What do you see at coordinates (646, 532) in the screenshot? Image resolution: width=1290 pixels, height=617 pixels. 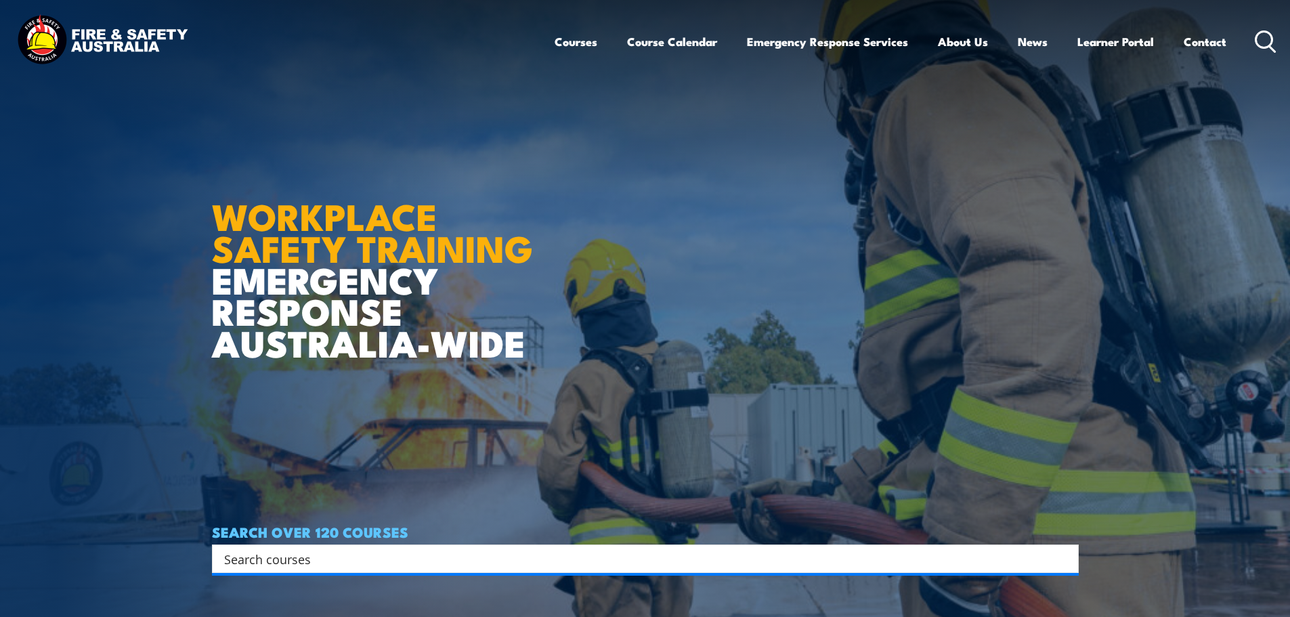 I see `h4: SEARCH OVER 120 COURSES` at bounding box center [646, 532].